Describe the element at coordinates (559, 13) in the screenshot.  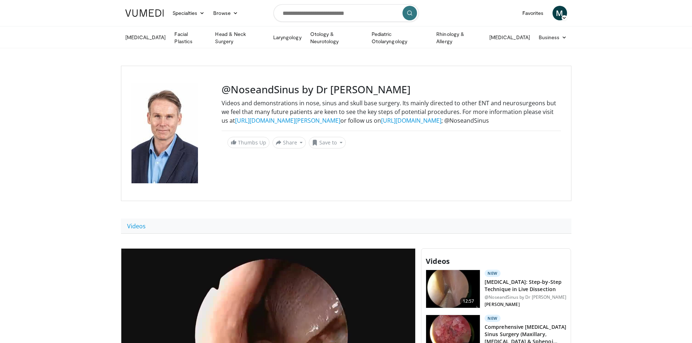
I see `span: M` at that location.